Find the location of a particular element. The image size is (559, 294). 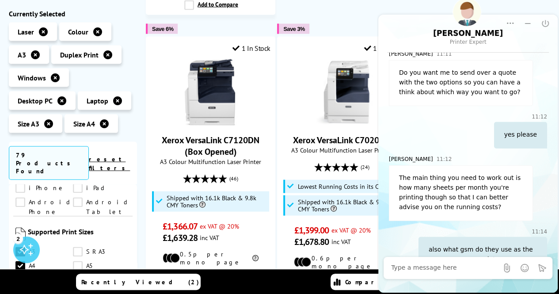

div: The main thing you need to work out is how many sheets per month you're printing though so that I... is located at coordinates (84, 193).